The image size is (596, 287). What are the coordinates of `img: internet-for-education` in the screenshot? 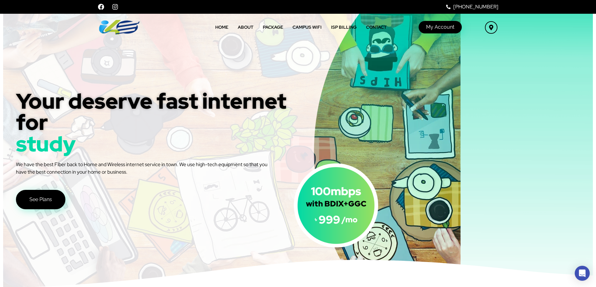 It's located at (119, 27).